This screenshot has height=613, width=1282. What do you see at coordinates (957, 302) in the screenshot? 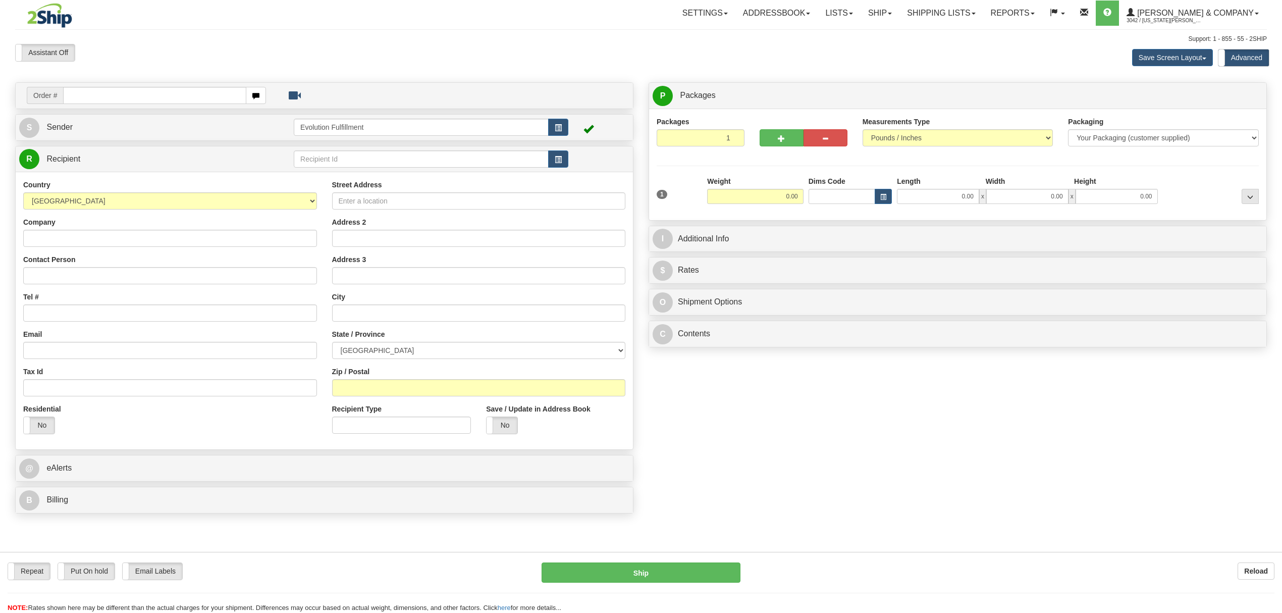
I see `a: OShipment Options` at bounding box center [957, 302].